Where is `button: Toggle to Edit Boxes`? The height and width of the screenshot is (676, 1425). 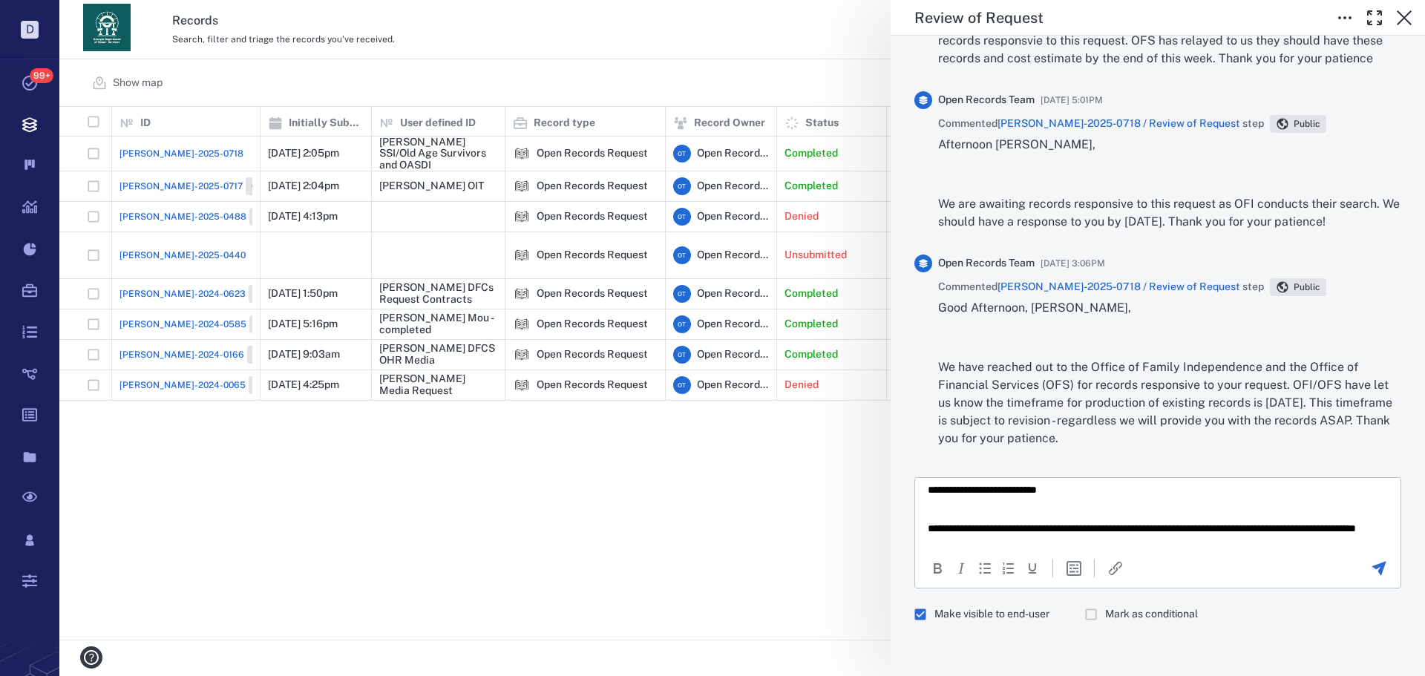 button: Toggle to Edit Boxes is located at coordinates (1345, 18).